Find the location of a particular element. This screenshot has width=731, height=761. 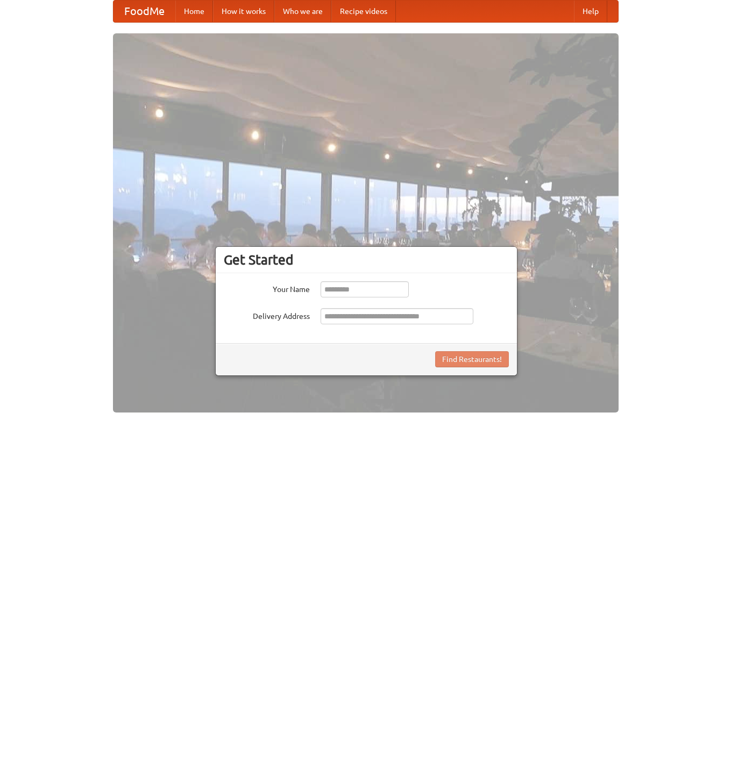

a: Help is located at coordinates (590, 11).